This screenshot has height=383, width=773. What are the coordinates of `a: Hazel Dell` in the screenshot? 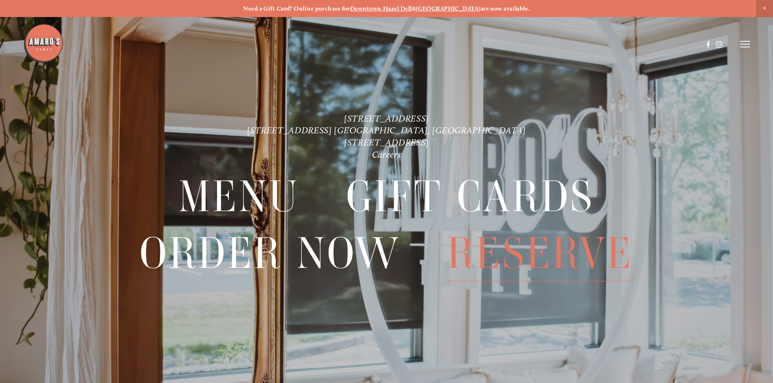 It's located at (397, 9).